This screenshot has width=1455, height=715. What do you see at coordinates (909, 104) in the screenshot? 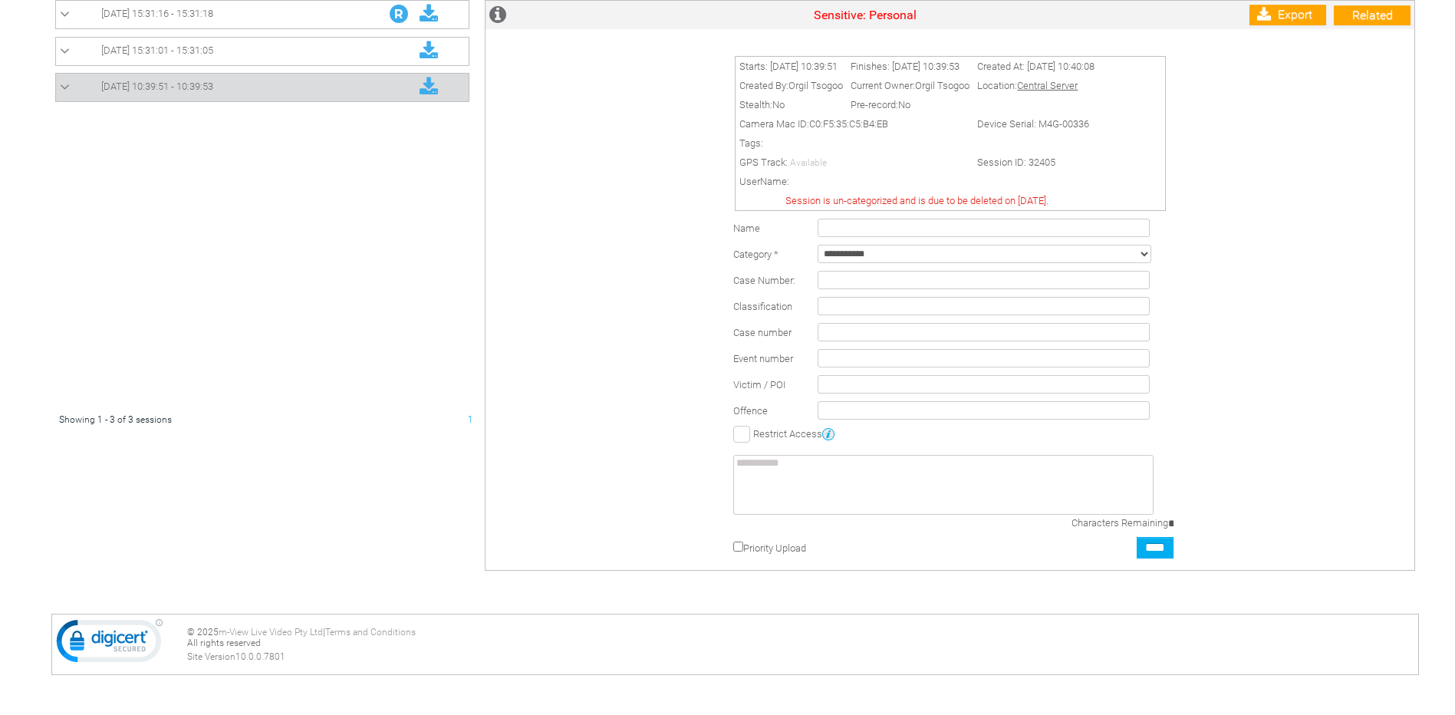
I see `td: Pre-record:` at bounding box center [909, 104].